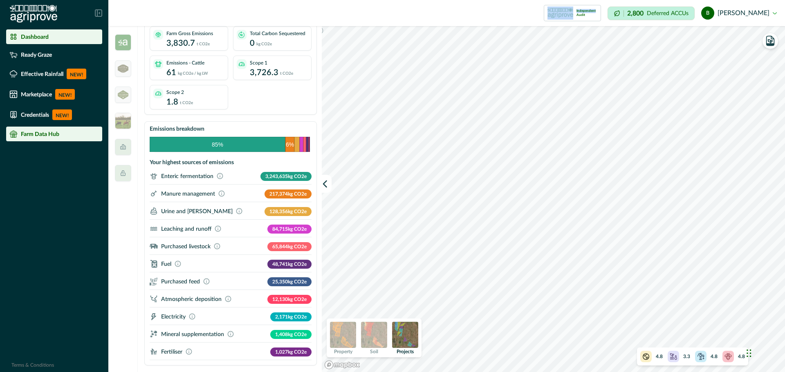 The width and height of the screenshot is (785, 372). Describe the element at coordinates (635, 13) in the screenshot. I see `p: 2,800` at that location.